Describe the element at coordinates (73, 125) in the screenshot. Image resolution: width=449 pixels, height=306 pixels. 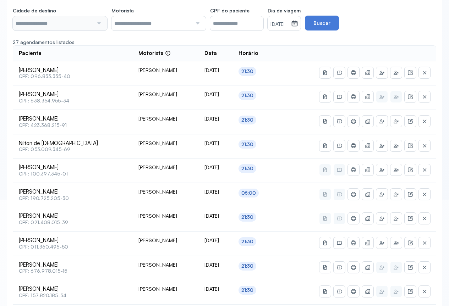
I see `span: CPF: 423.368.215-91` at that location.